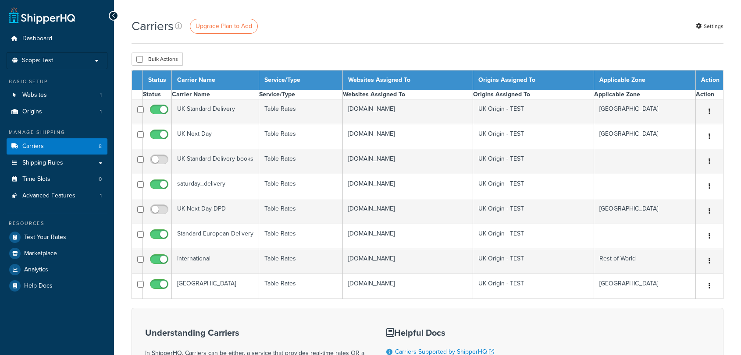 Image resolution: width=741 pixels, height=355 pixels. What do you see at coordinates (215, 162) in the screenshot?
I see `td: UK Standard Delivery books` at bounding box center [215, 162].